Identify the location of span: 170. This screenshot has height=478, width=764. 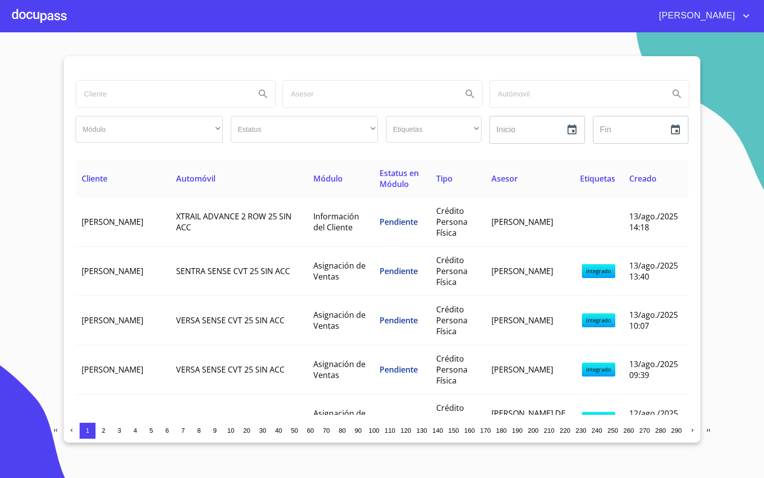
(485, 430).